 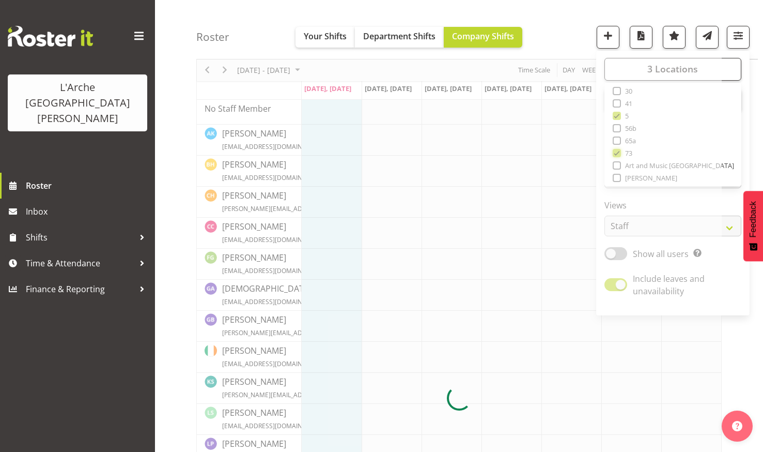 What do you see at coordinates (739, 37) in the screenshot?
I see `button: Filter Shifts` at bounding box center [739, 37].